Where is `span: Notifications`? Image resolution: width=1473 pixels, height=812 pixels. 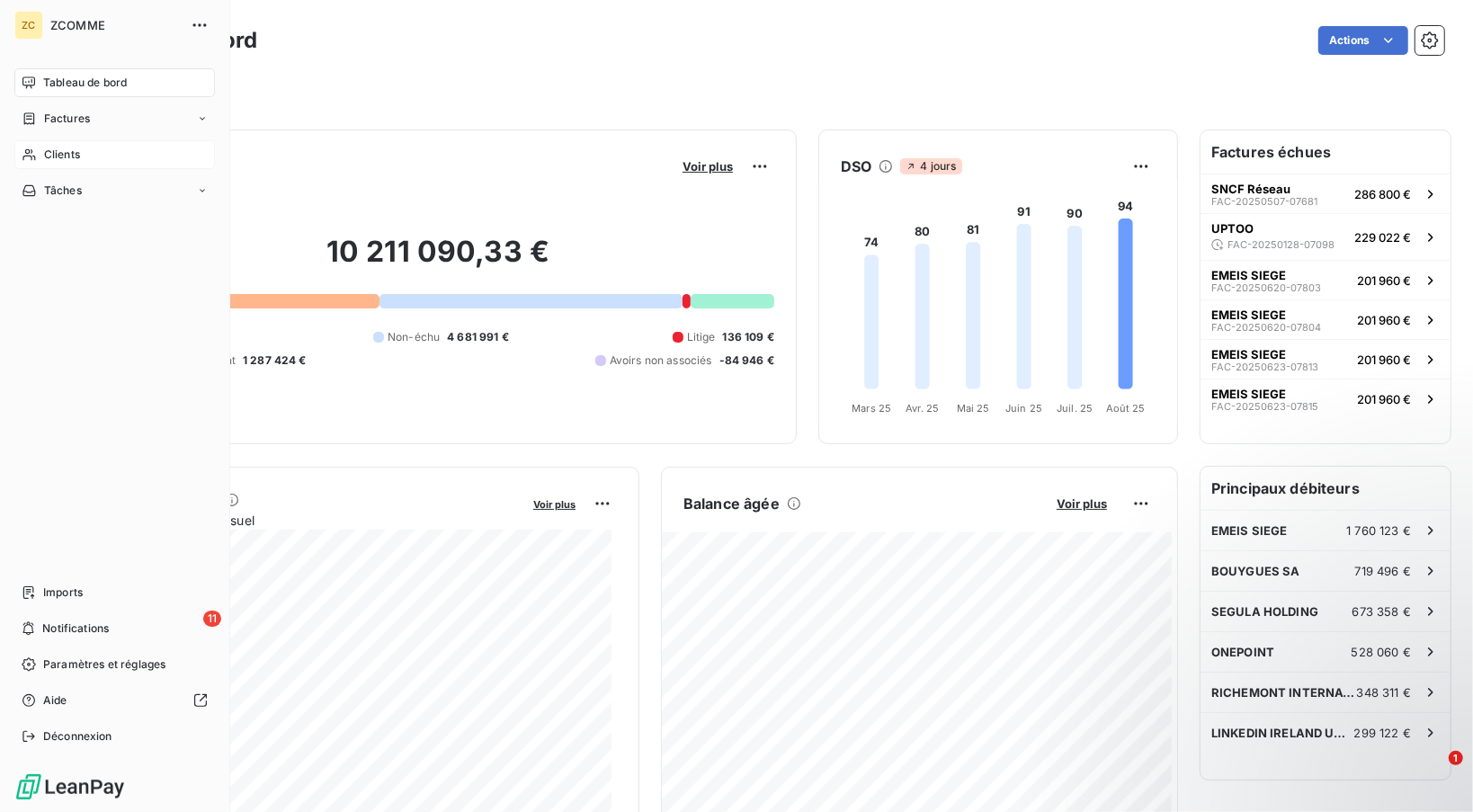
span: Notifications is located at coordinates (75, 628).